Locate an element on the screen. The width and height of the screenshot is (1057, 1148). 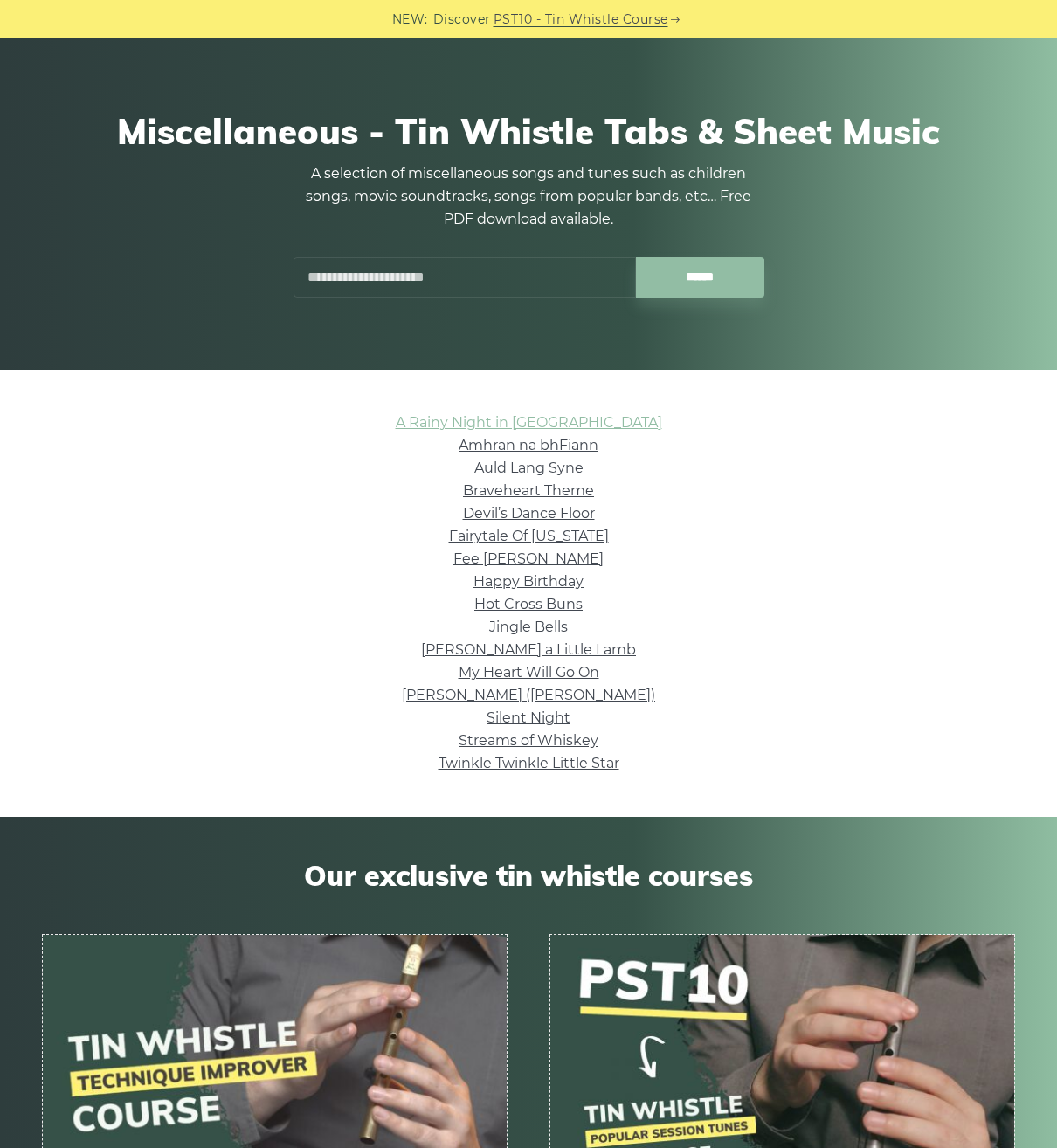
span: NEW: is located at coordinates (409, 19).